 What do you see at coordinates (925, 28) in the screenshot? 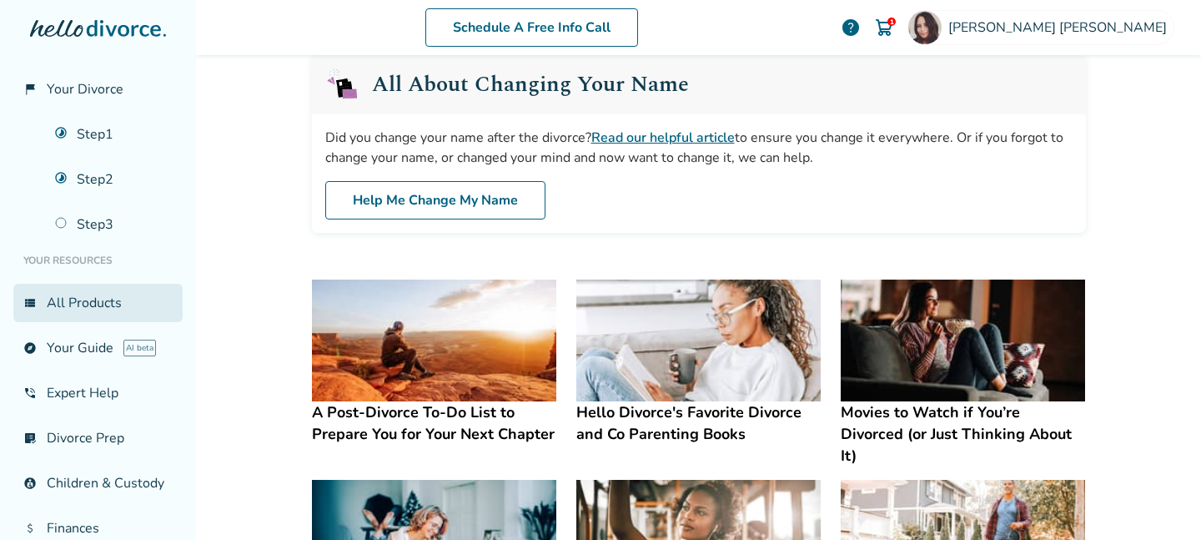
I see `img: Rocio Salazar` at bounding box center [925, 28].